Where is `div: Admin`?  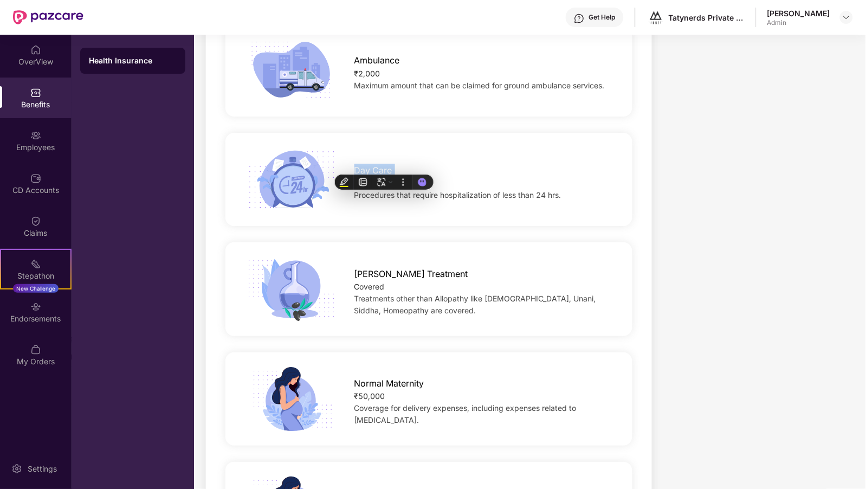 div: Admin is located at coordinates (799, 23).